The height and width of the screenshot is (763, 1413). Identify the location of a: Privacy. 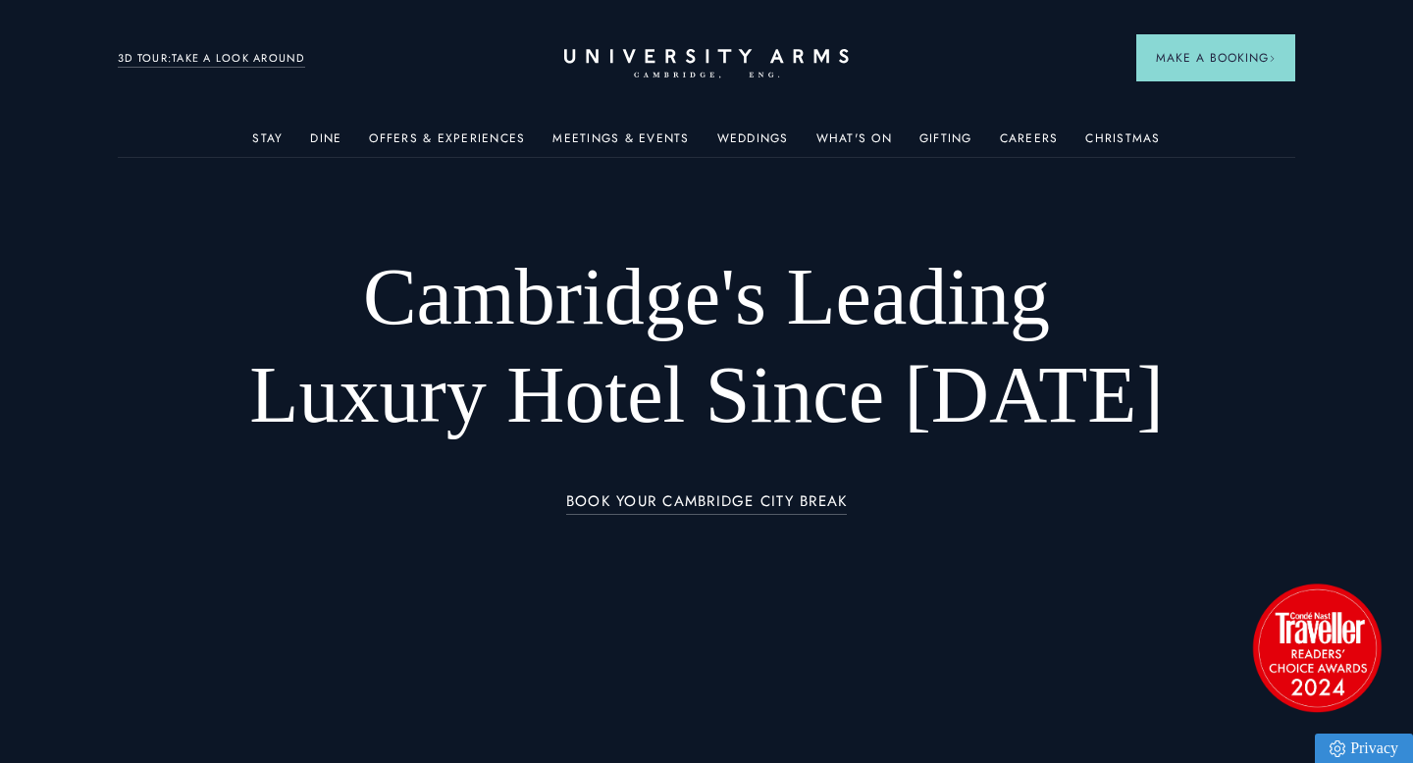
(1364, 749).